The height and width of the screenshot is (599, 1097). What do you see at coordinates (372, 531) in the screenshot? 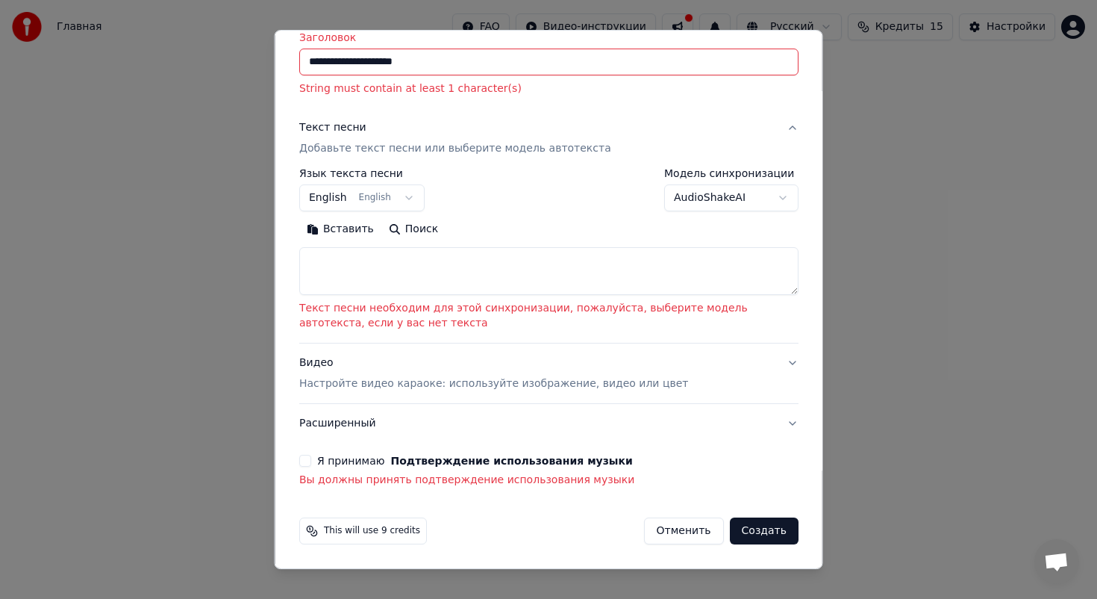
I see `span: This will use 9 credits` at bounding box center [372, 531].